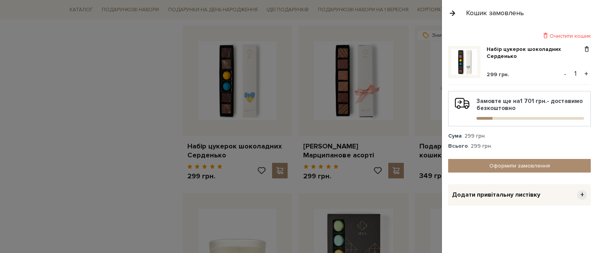 This screenshot has width=597, height=253. Describe the element at coordinates (498, 74) in the screenshot. I see `span: 299 грн.` at that location.